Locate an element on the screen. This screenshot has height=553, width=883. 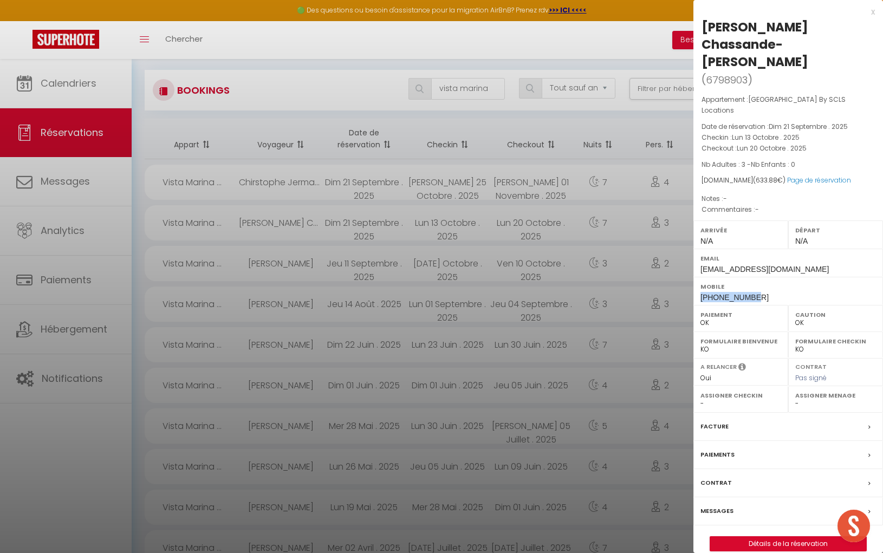
p: Checkout : is located at coordinates (789, 148).